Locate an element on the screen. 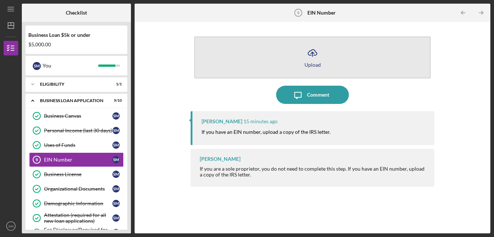  div: Personal Income (last 30 days) is located at coordinates (78, 130).